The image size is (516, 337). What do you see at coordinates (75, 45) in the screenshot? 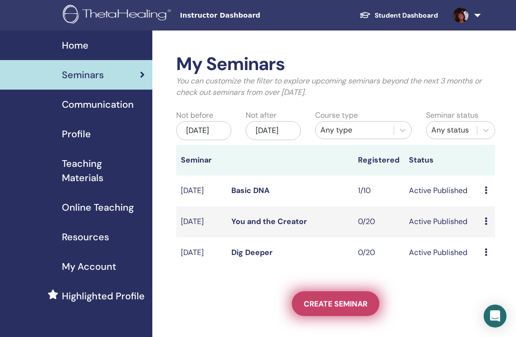
I see `span: Home` at bounding box center [75, 45].